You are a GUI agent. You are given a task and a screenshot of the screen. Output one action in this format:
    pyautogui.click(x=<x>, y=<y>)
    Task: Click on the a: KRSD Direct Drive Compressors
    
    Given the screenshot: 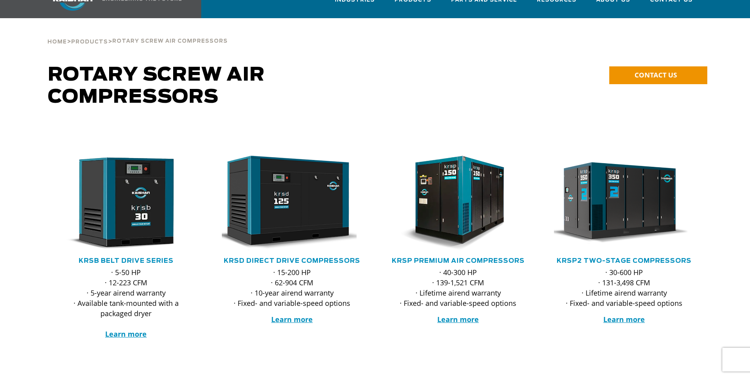 What is the action you would take?
    pyautogui.click(x=292, y=261)
    